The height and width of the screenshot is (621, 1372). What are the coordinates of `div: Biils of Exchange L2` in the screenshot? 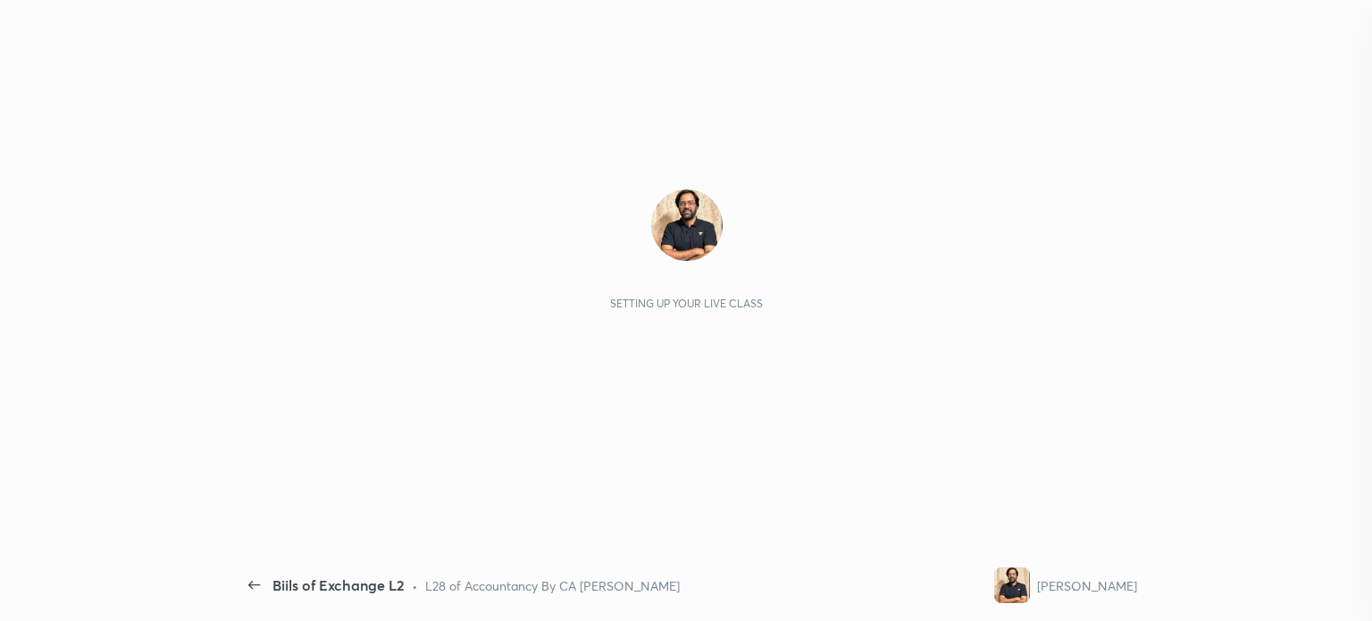 It's located at (339, 585).